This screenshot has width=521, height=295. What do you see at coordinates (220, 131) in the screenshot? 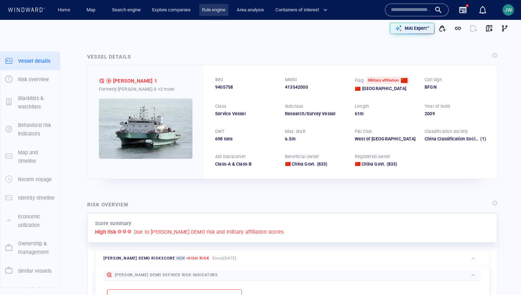
I see `p: DWT` at bounding box center [220, 131].